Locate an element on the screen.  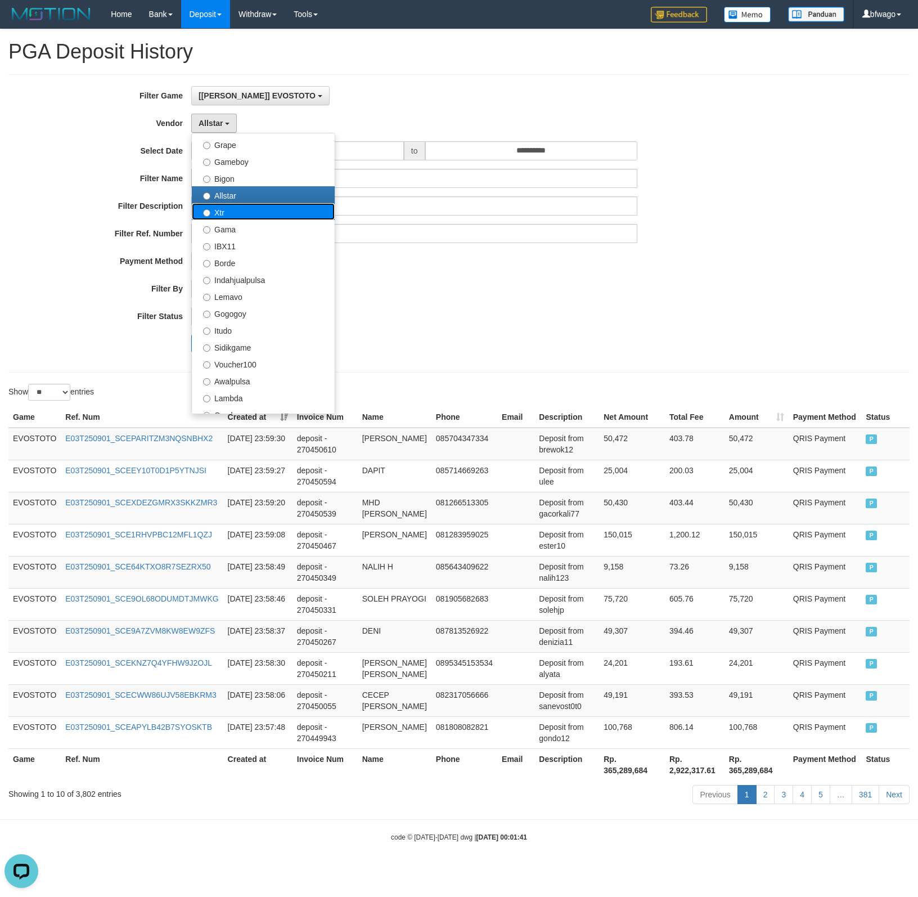
h1: PGA Deposit History is located at coordinates (459, 52).